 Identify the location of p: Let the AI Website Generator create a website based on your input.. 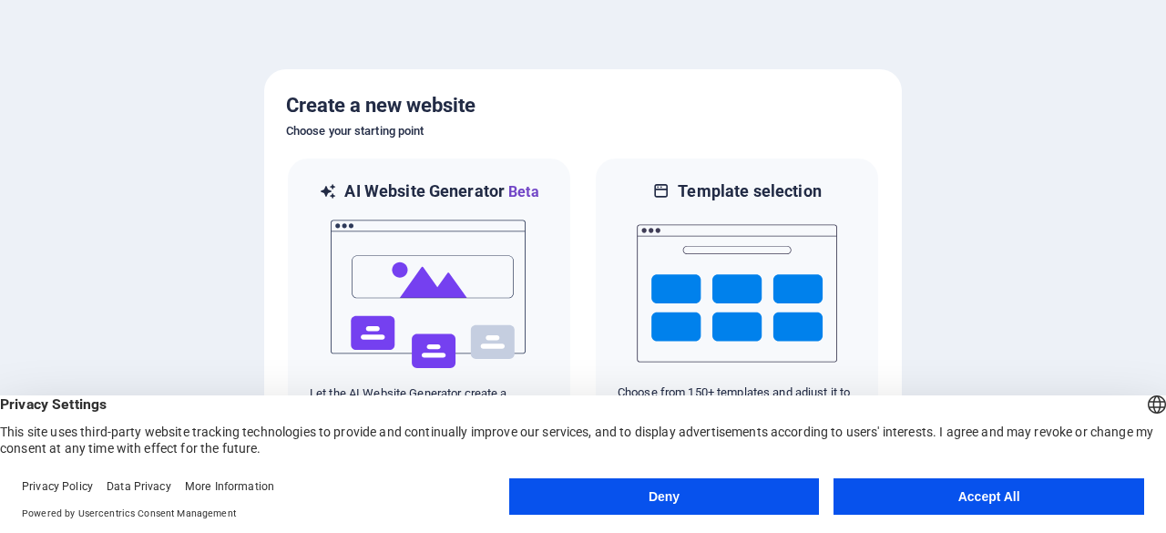
(429, 402).